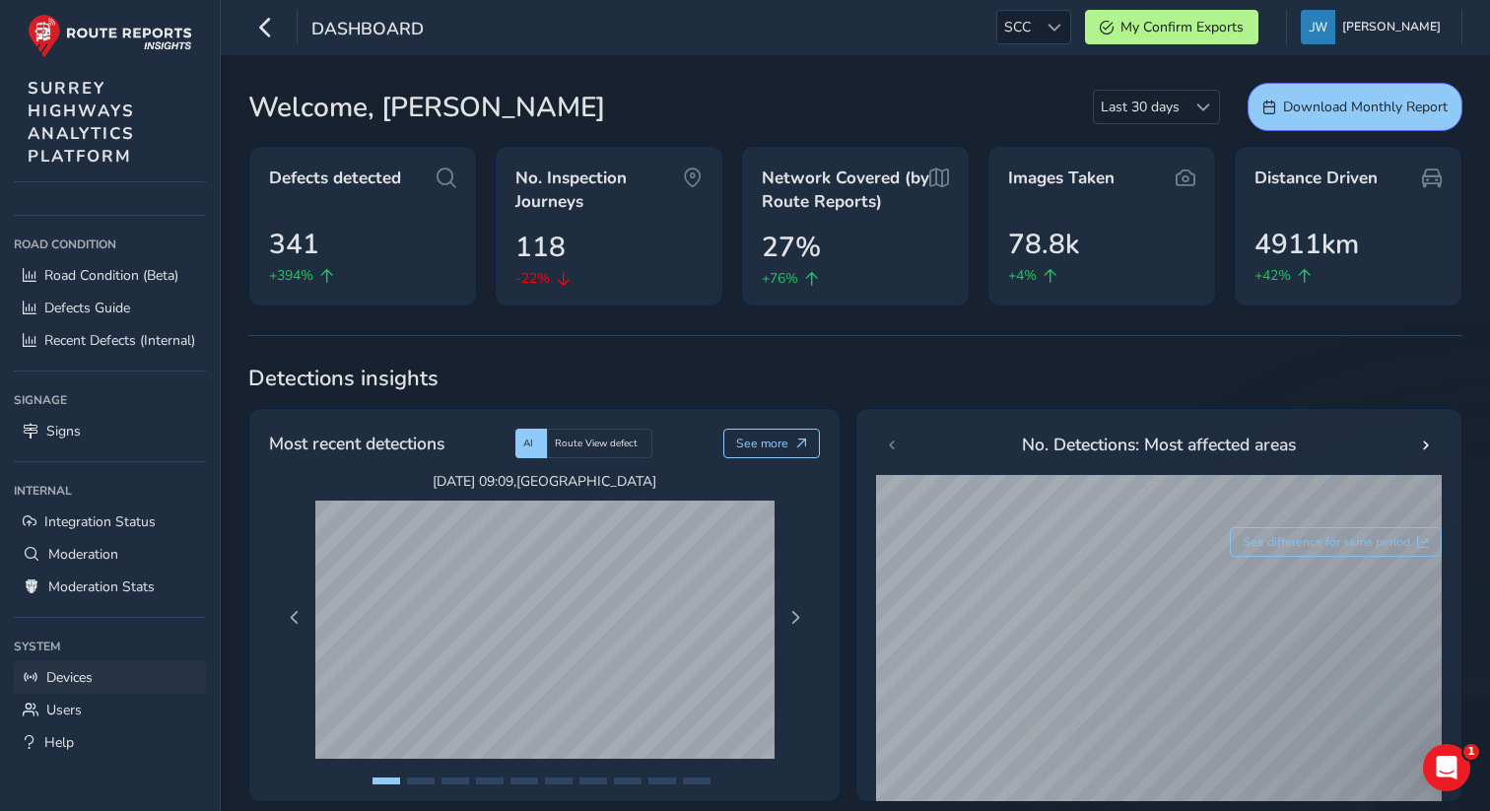 This screenshot has height=811, width=1490. I want to click on span: Images Taken, so click(1061, 178).